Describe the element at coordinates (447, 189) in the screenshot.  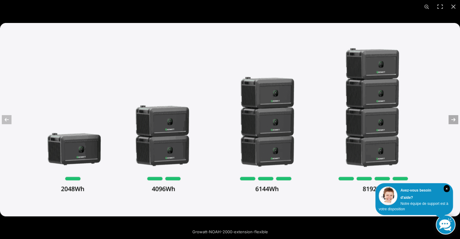
I see `i: Fermer` at that location.